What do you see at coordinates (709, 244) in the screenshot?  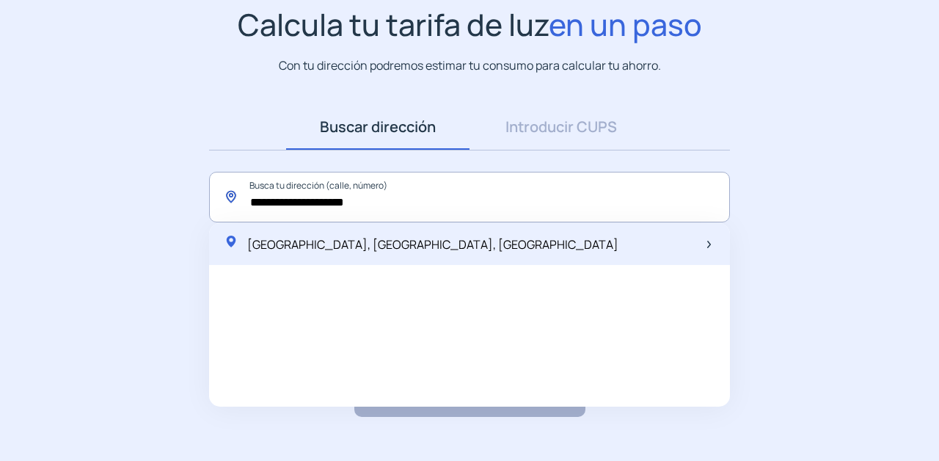 I see `img: arrow-next-item.svg` at bounding box center [709, 244].